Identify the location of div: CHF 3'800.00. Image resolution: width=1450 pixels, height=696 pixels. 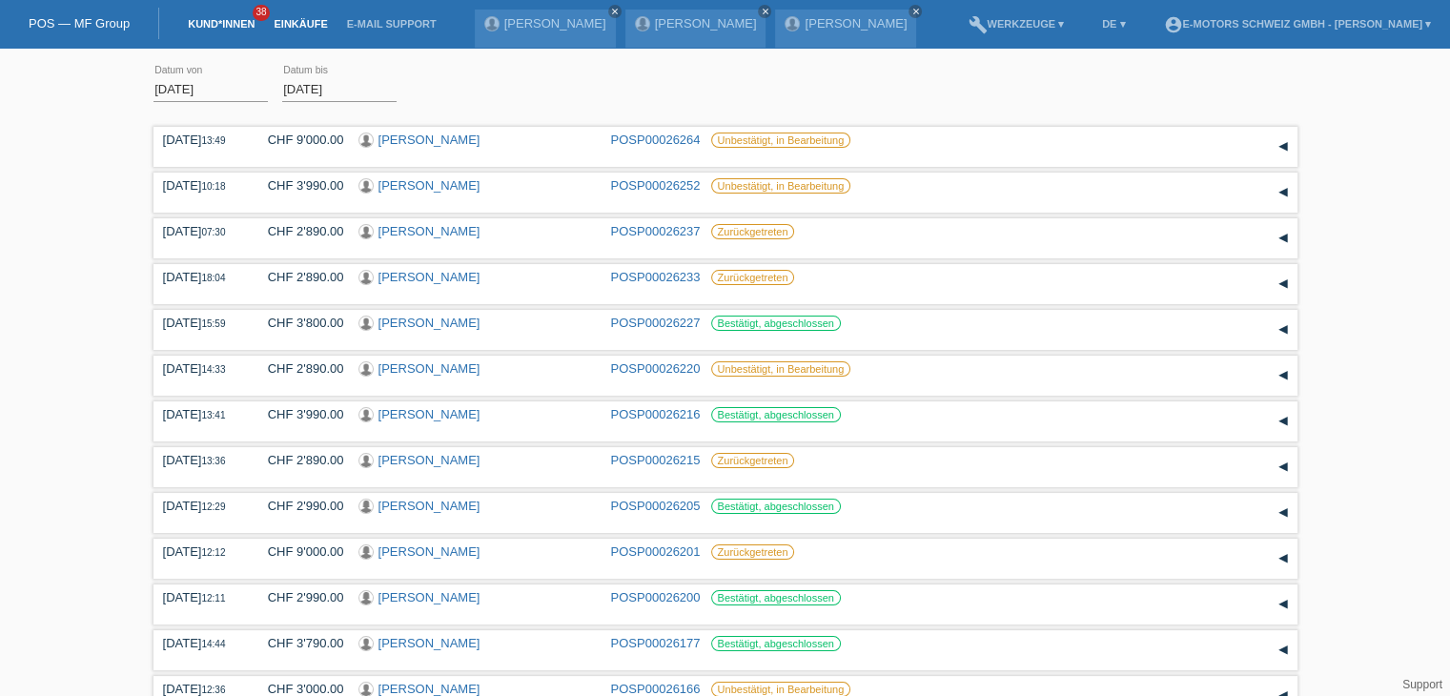
(298, 322).